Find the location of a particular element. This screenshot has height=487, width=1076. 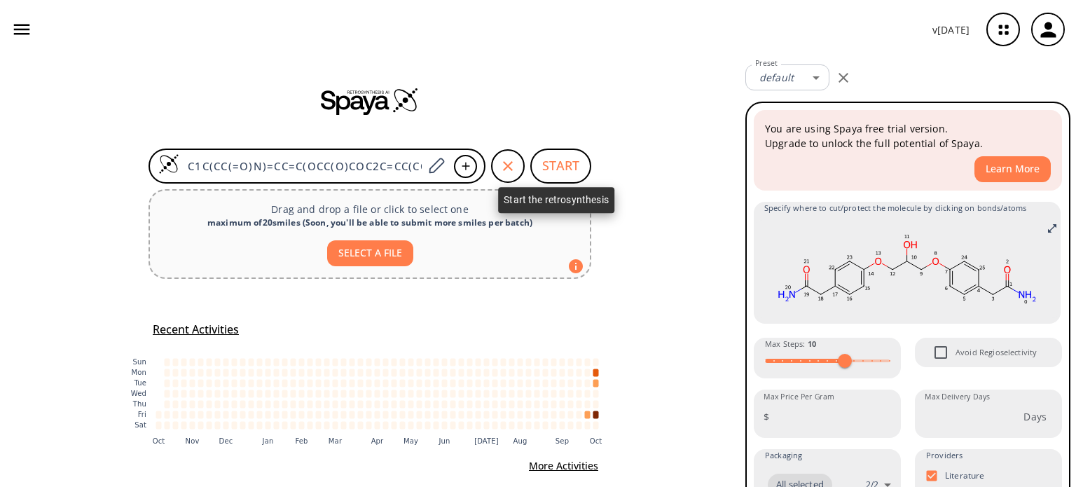

button: START is located at coordinates (560, 166).